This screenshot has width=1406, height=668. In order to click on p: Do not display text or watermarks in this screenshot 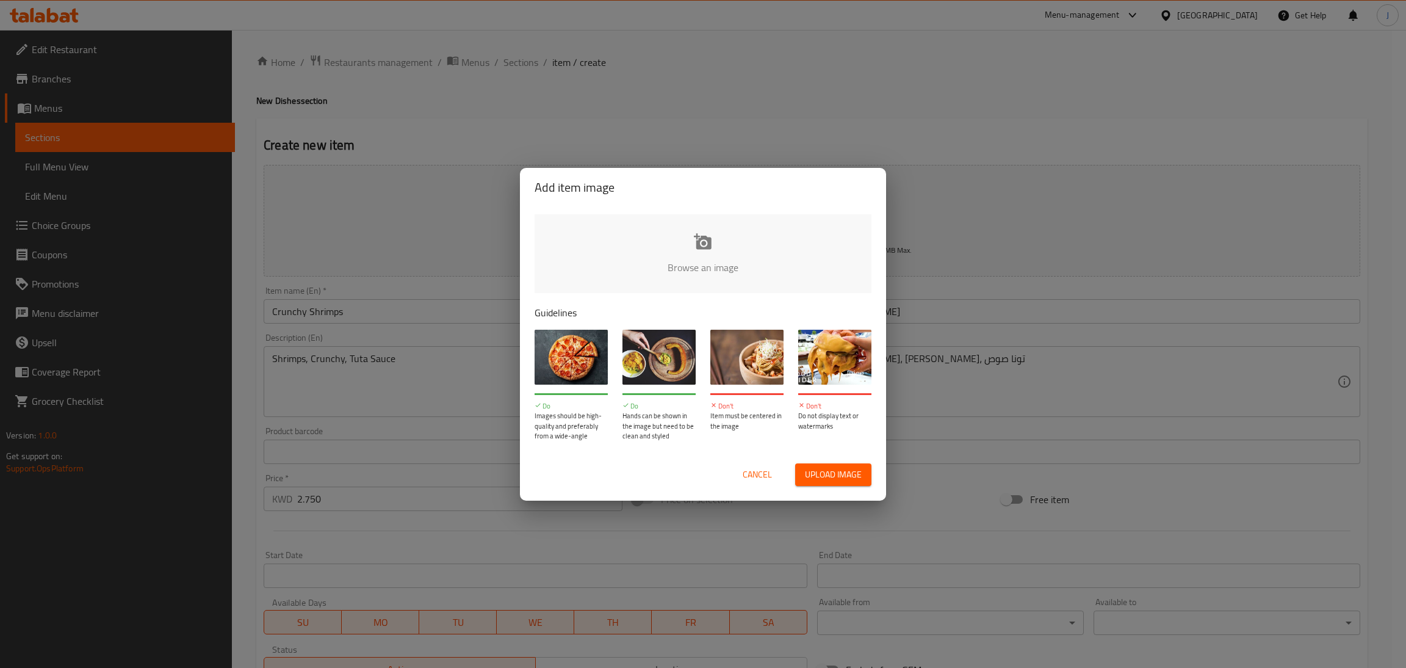, I will do `click(835, 421)`.